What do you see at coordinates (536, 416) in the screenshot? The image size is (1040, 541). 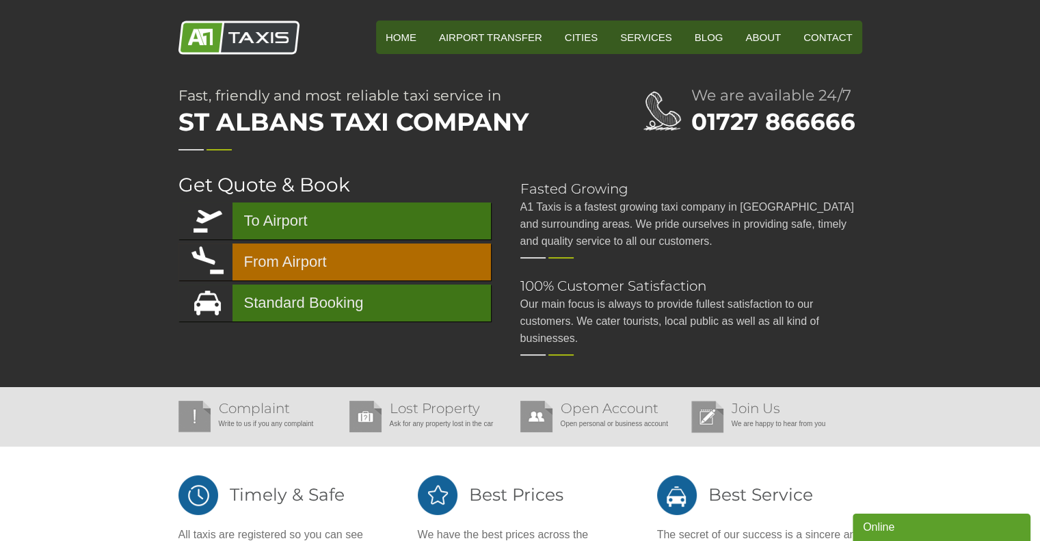 I see `img: Open Account` at bounding box center [536, 416].